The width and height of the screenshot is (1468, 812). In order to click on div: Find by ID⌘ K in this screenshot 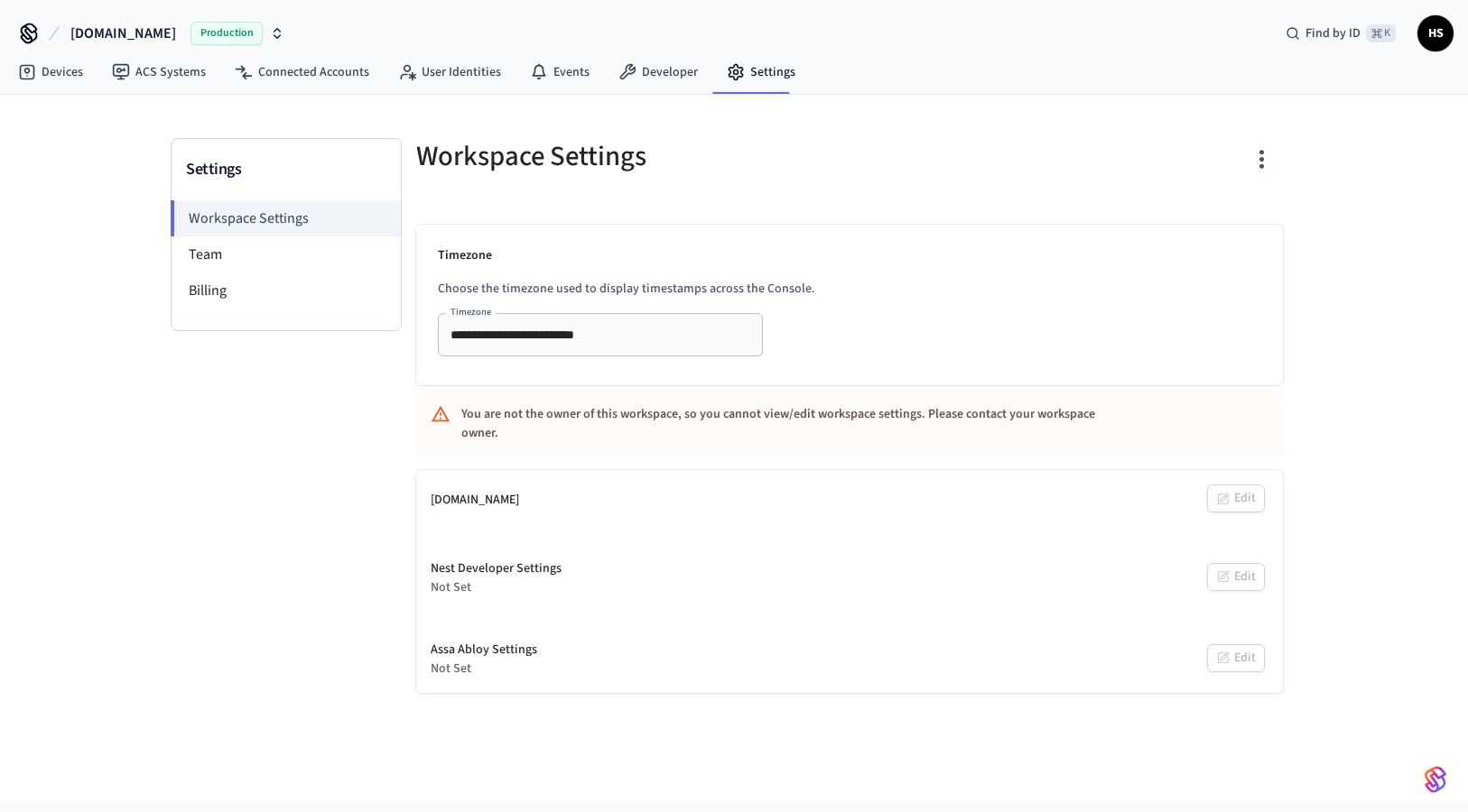, I will do `click(1341, 33)`.